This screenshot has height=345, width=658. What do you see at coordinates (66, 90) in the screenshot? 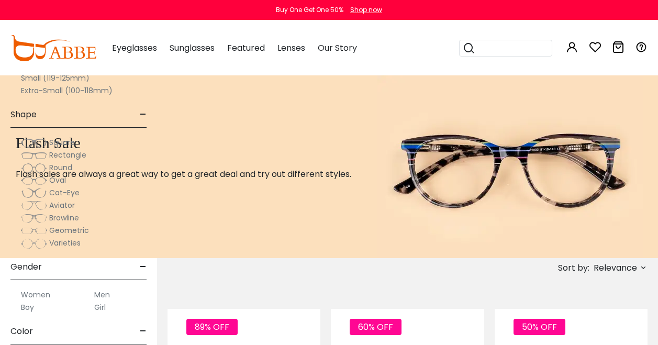
I see `label: Extra-Small (100-118mm)` at bounding box center [66, 90].